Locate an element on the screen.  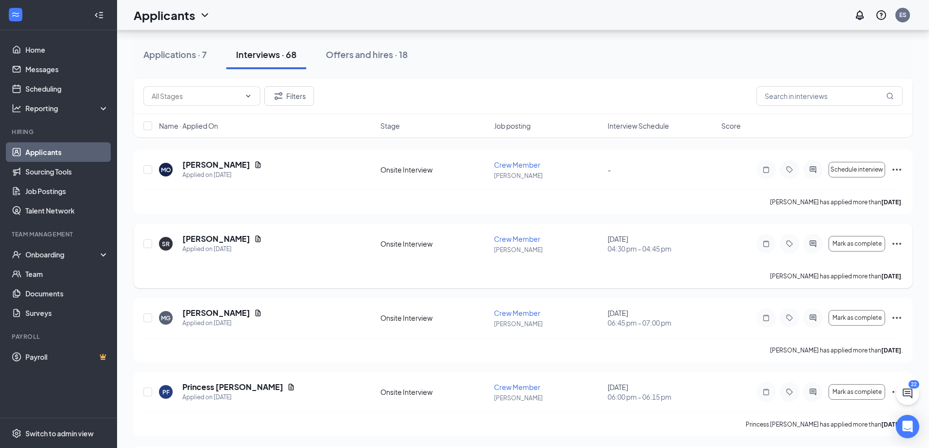
span: 06:45 pm - 07:00 pm is located at coordinates (661, 323).